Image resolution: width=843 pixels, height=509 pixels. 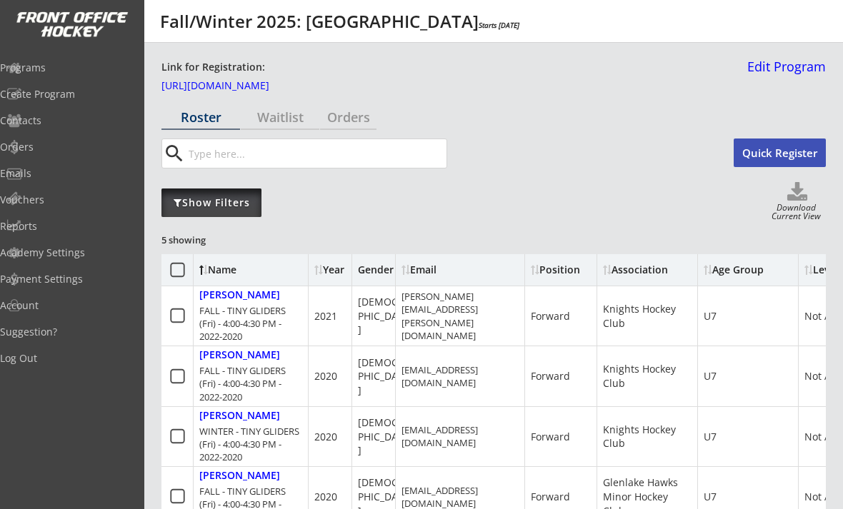 I want to click on div: Position, so click(x=561, y=270).